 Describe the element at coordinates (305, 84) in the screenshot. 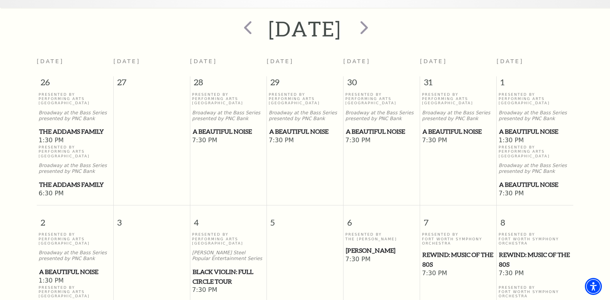

I see `span: 29` at that location.